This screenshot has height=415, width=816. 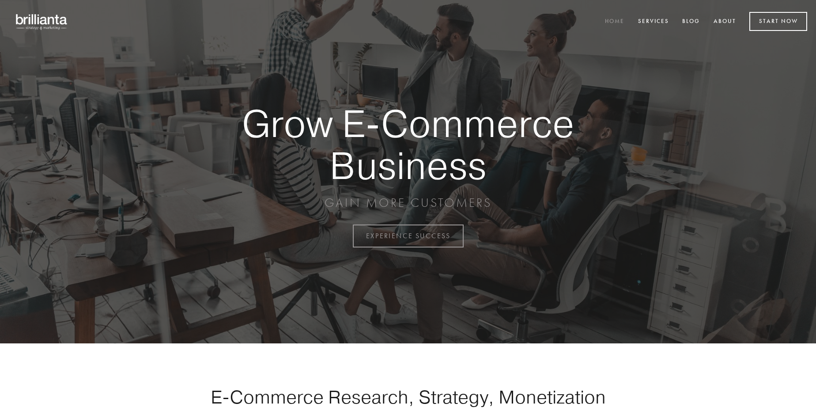 What do you see at coordinates (653, 22) in the screenshot?
I see `a: Services` at bounding box center [653, 22].